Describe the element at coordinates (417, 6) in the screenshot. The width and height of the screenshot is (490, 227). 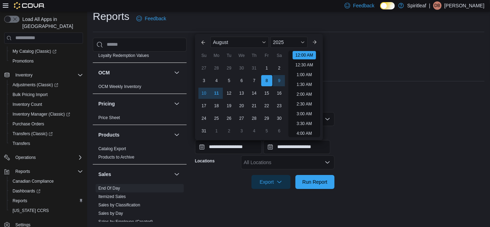
I see `p: Spiritleaf` at that location.